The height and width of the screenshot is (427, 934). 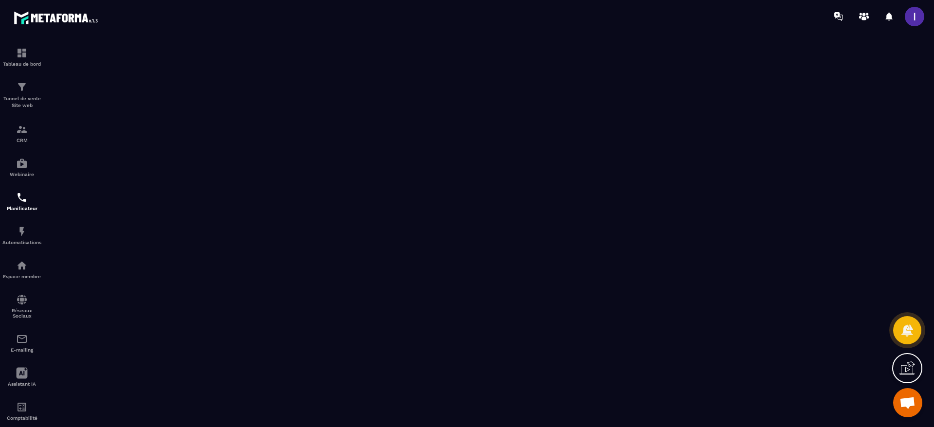 I want to click on p: E-mailing, so click(x=22, y=350).